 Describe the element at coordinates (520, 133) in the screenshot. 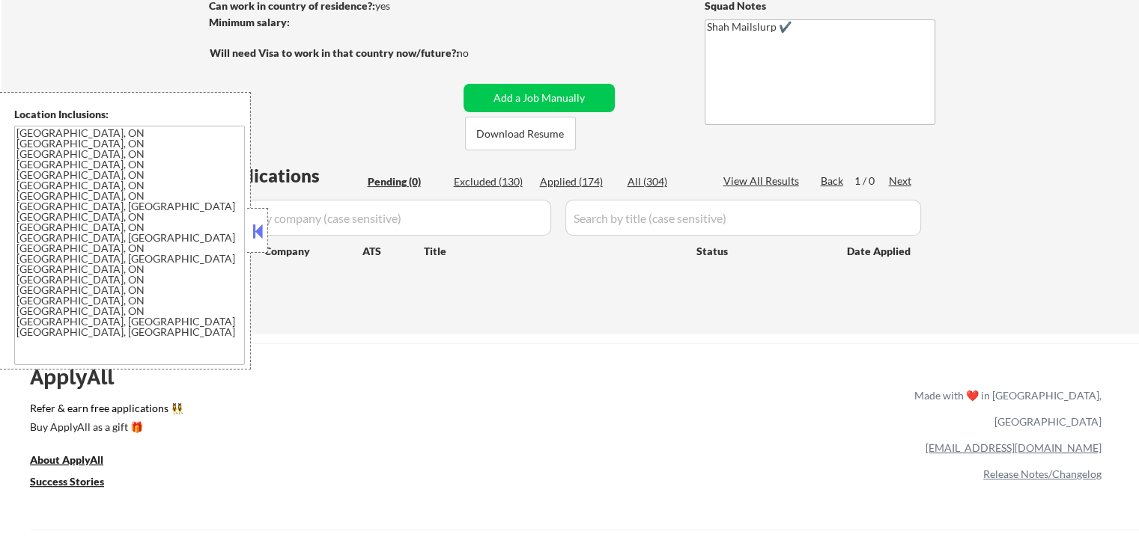

I see `button: Download Resume` at that location.